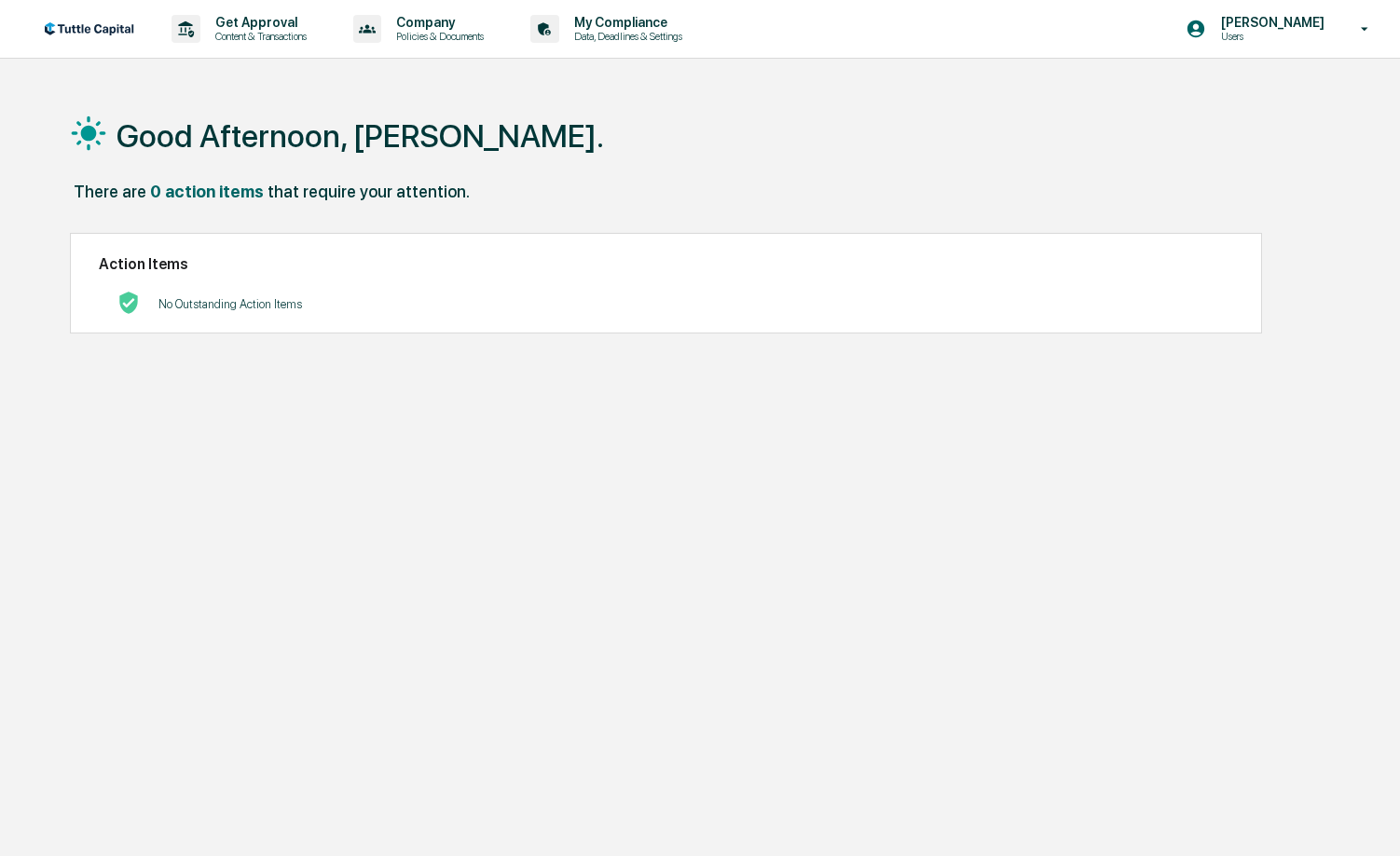 Image resolution: width=1400 pixels, height=856 pixels. I want to click on p: Data, Deadlines & Settings, so click(625, 36).